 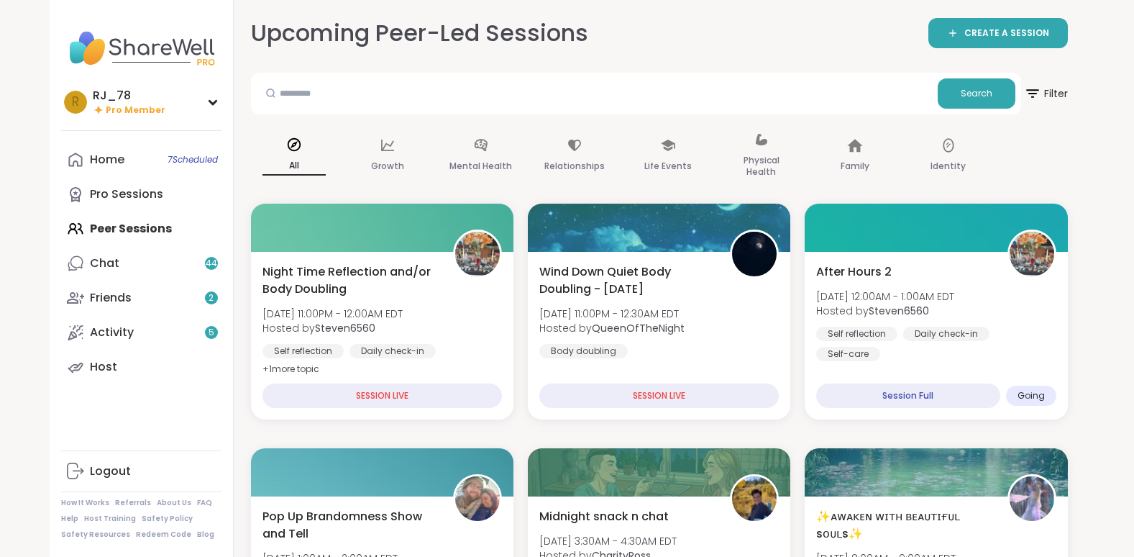 I want to click on div: Chat, so click(x=104, y=263).